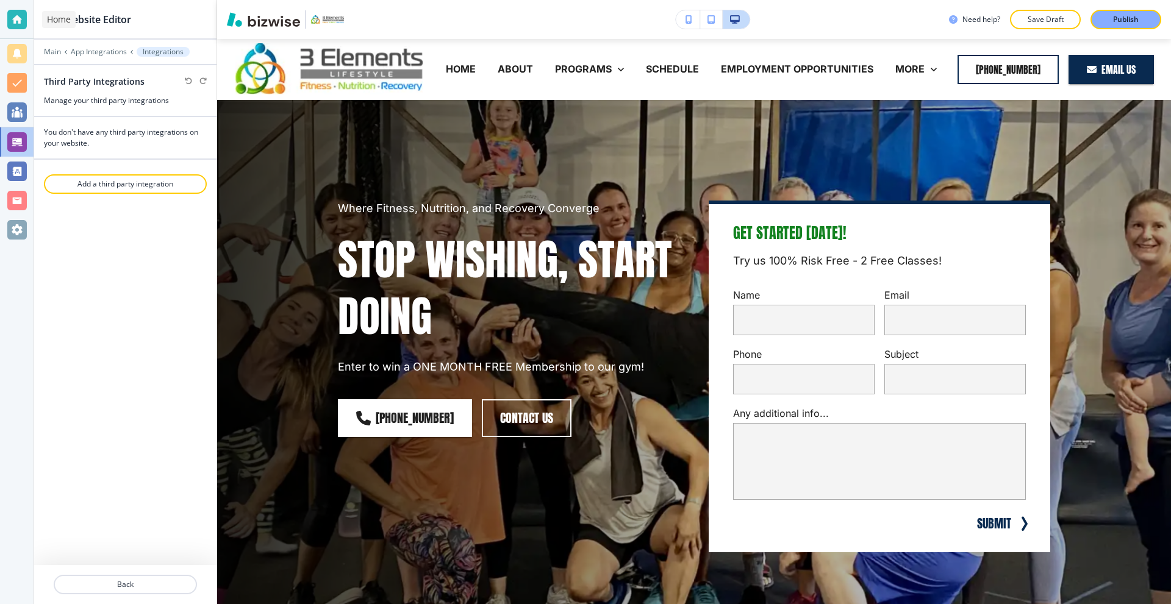  What do you see at coordinates (672, 69) in the screenshot?
I see `p: SCHEDULE` at bounding box center [672, 69].